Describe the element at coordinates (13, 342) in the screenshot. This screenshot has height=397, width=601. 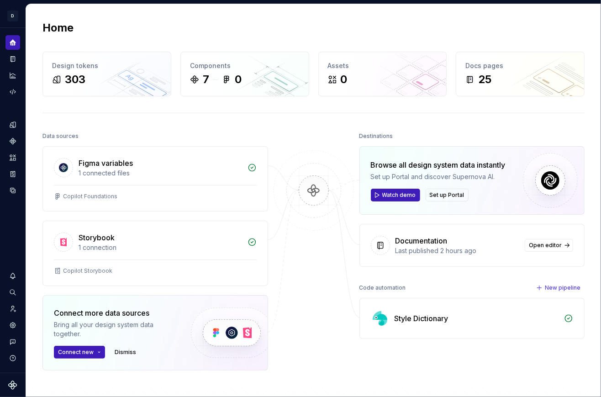
I see `button: Contact support` at that location.